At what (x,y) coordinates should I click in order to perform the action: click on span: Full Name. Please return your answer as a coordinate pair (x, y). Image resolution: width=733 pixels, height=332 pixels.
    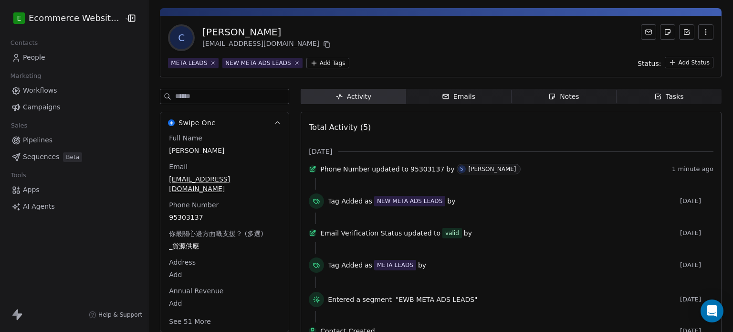
    Looking at the image, I should click on (186, 138).